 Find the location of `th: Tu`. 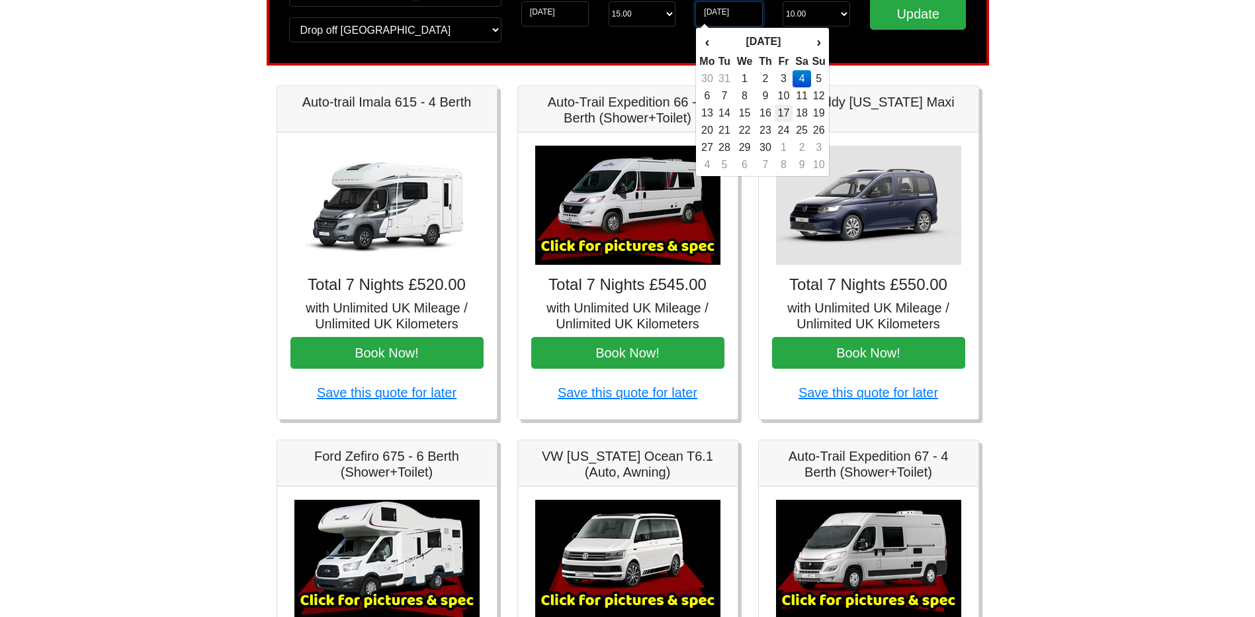

th: Tu is located at coordinates (724, 62).